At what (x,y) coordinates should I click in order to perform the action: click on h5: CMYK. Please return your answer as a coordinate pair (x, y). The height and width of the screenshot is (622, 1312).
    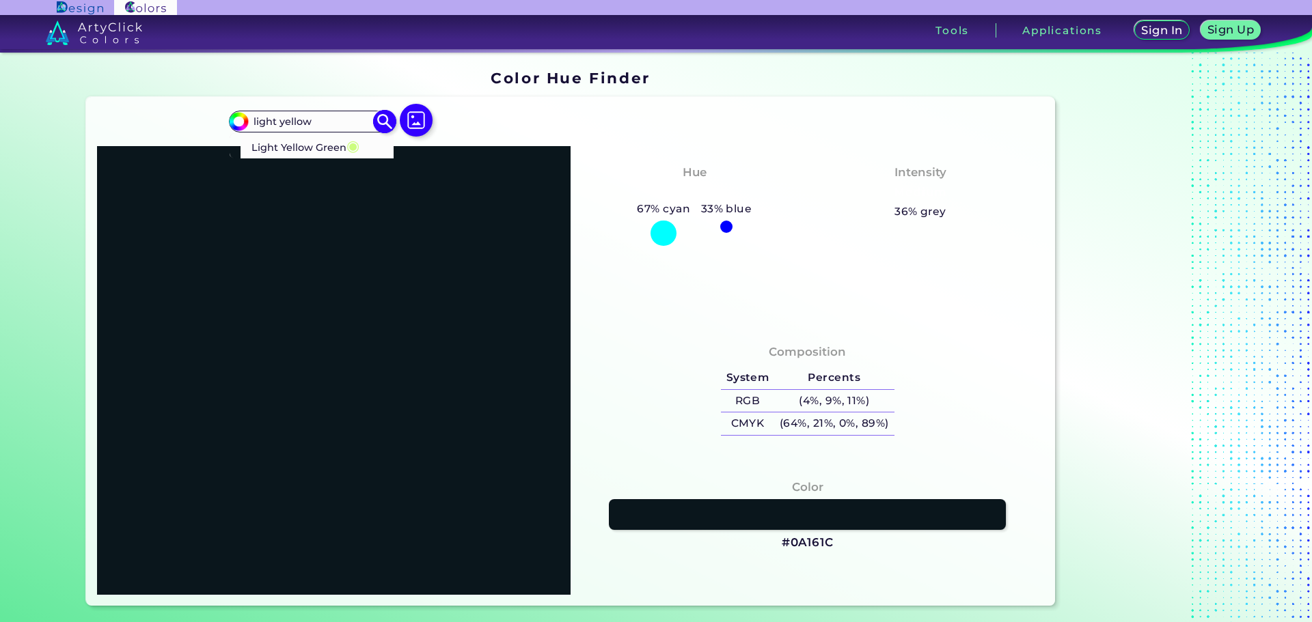
    Looking at the image, I should click on (747, 424).